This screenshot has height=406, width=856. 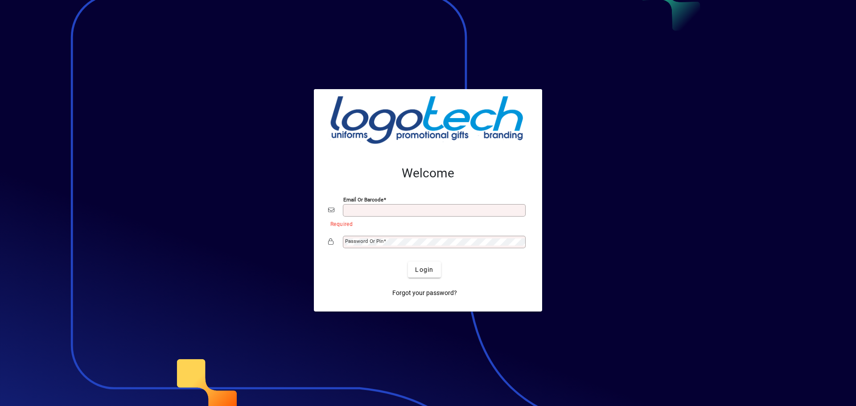 What do you see at coordinates (363, 200) in the screenshot?
I see `mat-label: Email or Barcode` at bounding box center [363, 200].